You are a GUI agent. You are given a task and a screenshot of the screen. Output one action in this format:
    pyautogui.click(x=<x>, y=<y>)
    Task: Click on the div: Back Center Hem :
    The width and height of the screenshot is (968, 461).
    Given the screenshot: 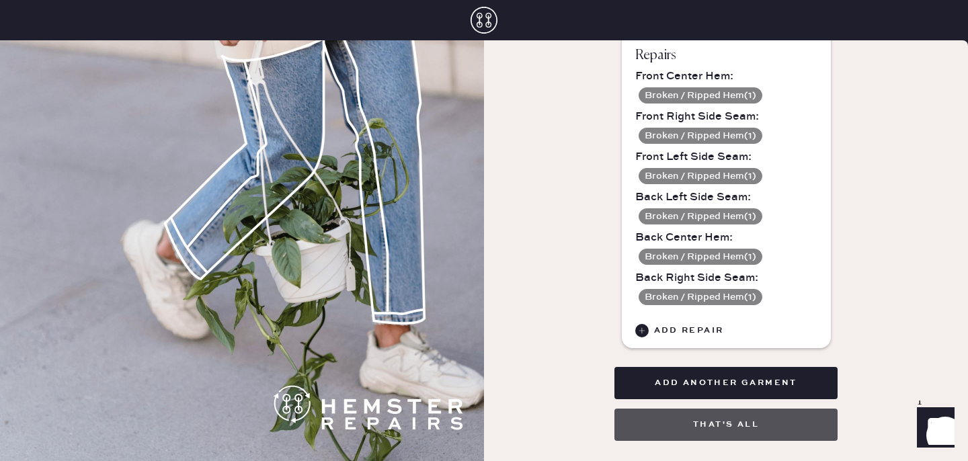 What is the action you would take?
    pyautogui.click(x=726, y=238)
    